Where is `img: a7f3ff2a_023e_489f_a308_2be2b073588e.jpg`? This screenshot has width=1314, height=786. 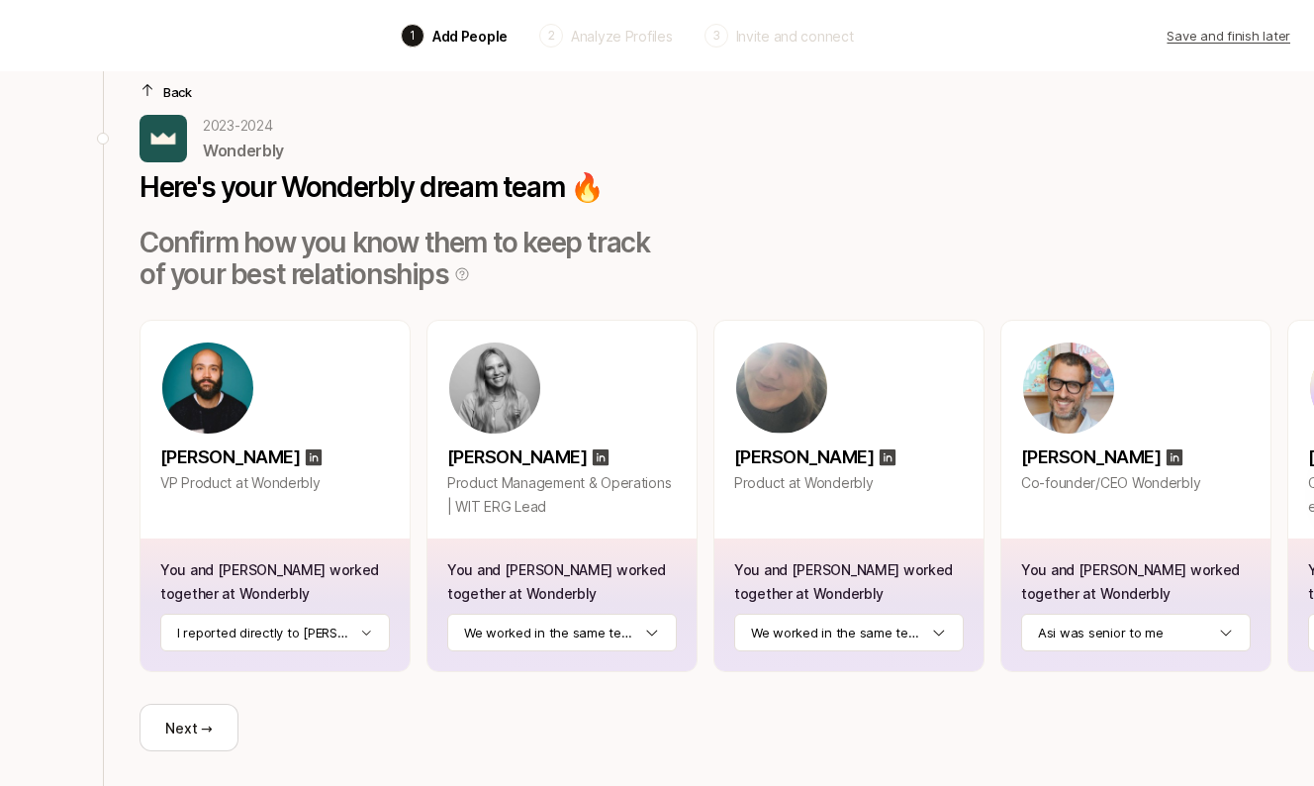
img: a7f3ff2a_023e_489f_a308_2be2b073588e.jpg is located at coordinates (163, 139).